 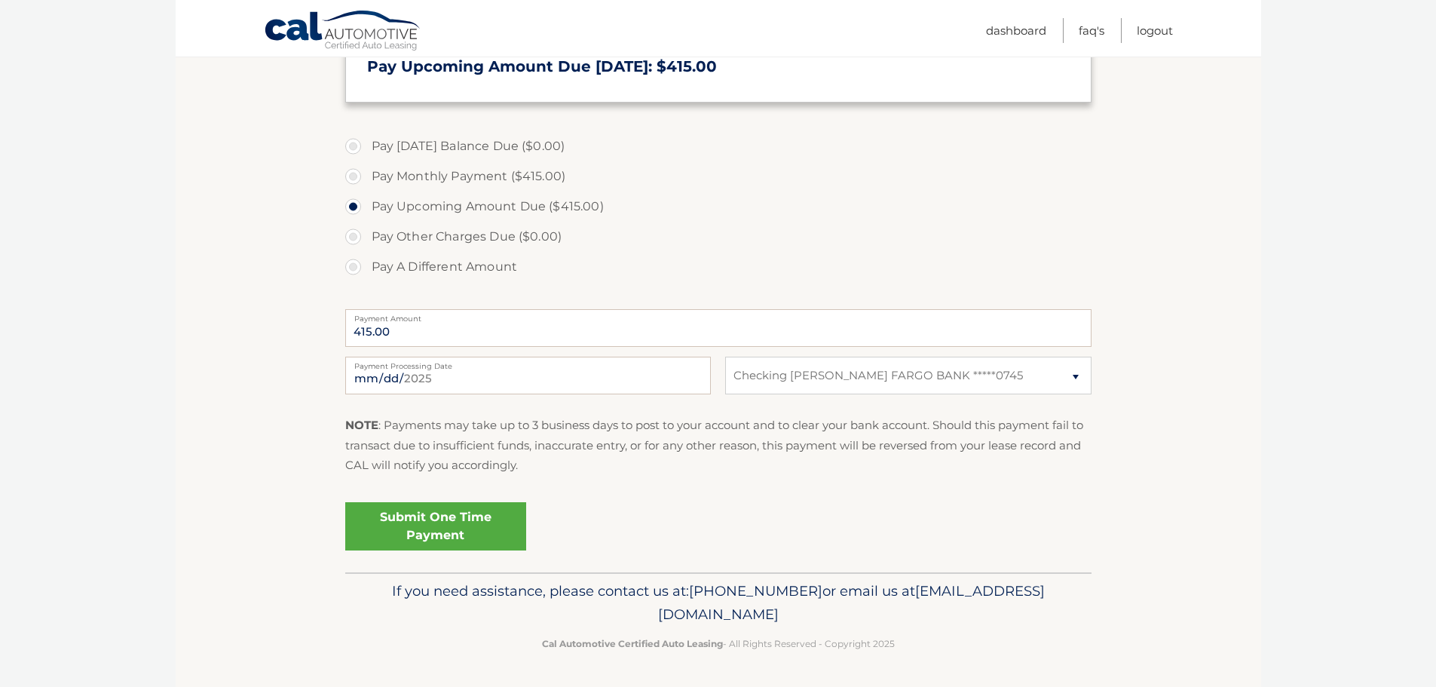 I want to click on a: Dashboard, so click(x=1016, y=30).